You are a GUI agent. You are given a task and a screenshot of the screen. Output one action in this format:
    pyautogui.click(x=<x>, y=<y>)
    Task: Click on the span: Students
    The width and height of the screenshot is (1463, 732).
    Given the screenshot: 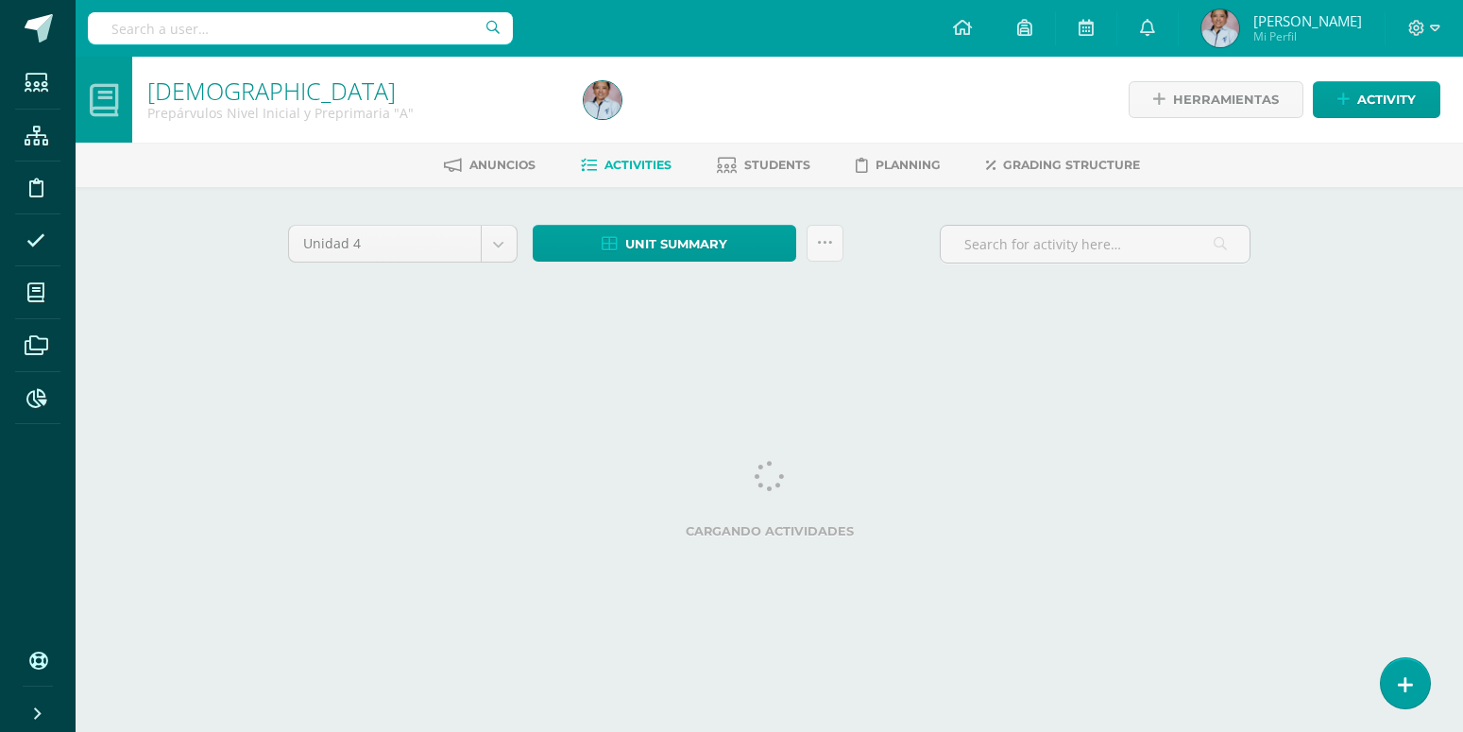 What is the action you would take?
    pyautogui.click(x=777, y=164)
    